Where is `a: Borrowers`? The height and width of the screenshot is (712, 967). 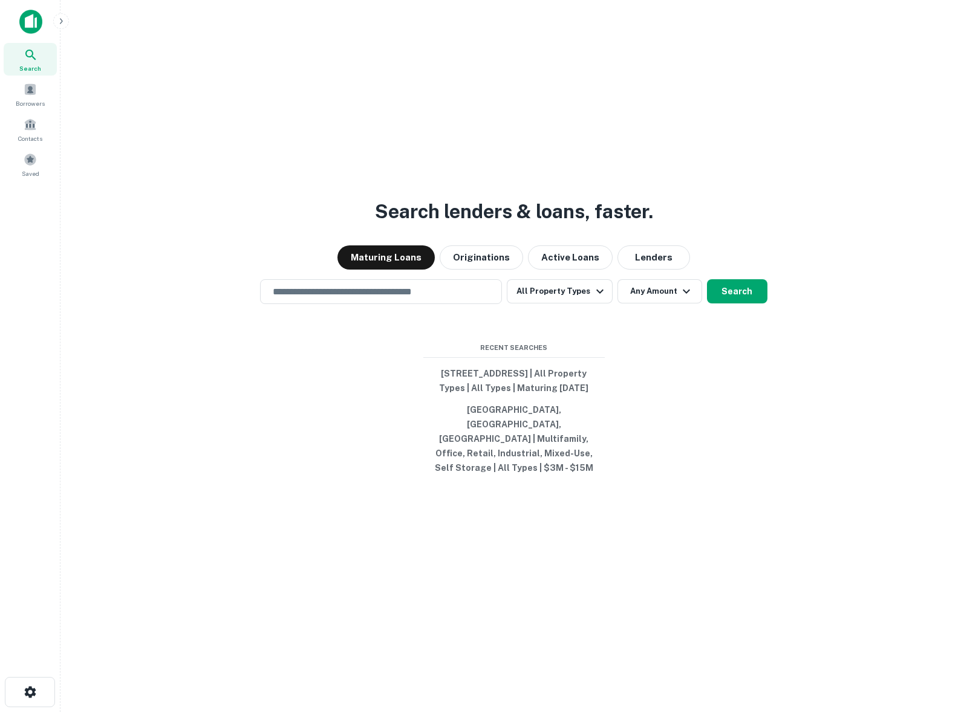 a: Borrowers is located at coordinates (30, 94).